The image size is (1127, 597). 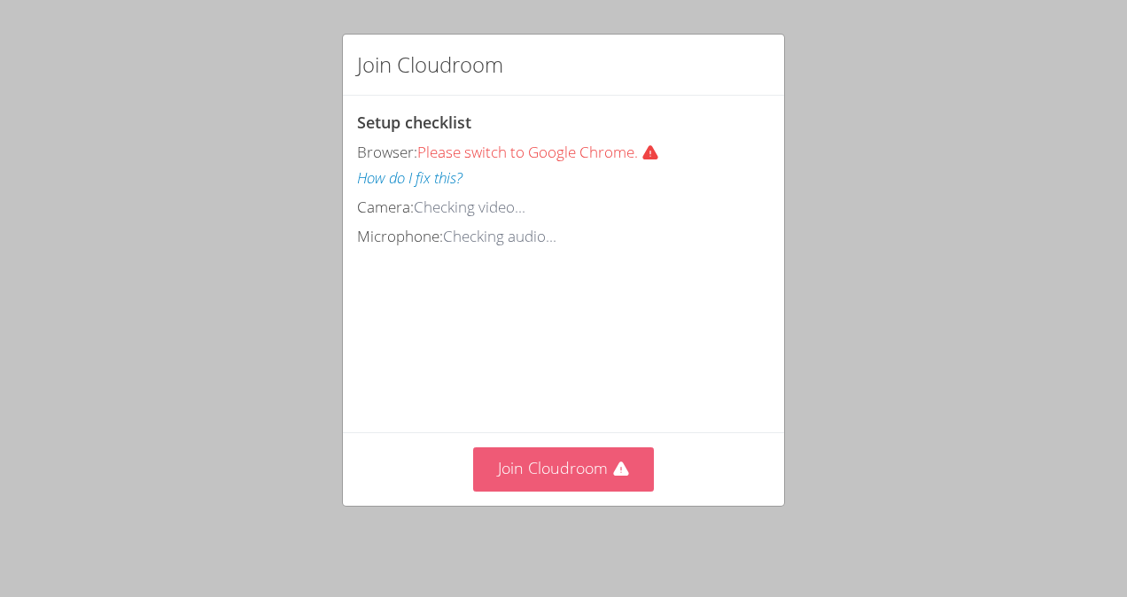 I want to click on button: Join Cloudroom, so click(x=563, y=469).